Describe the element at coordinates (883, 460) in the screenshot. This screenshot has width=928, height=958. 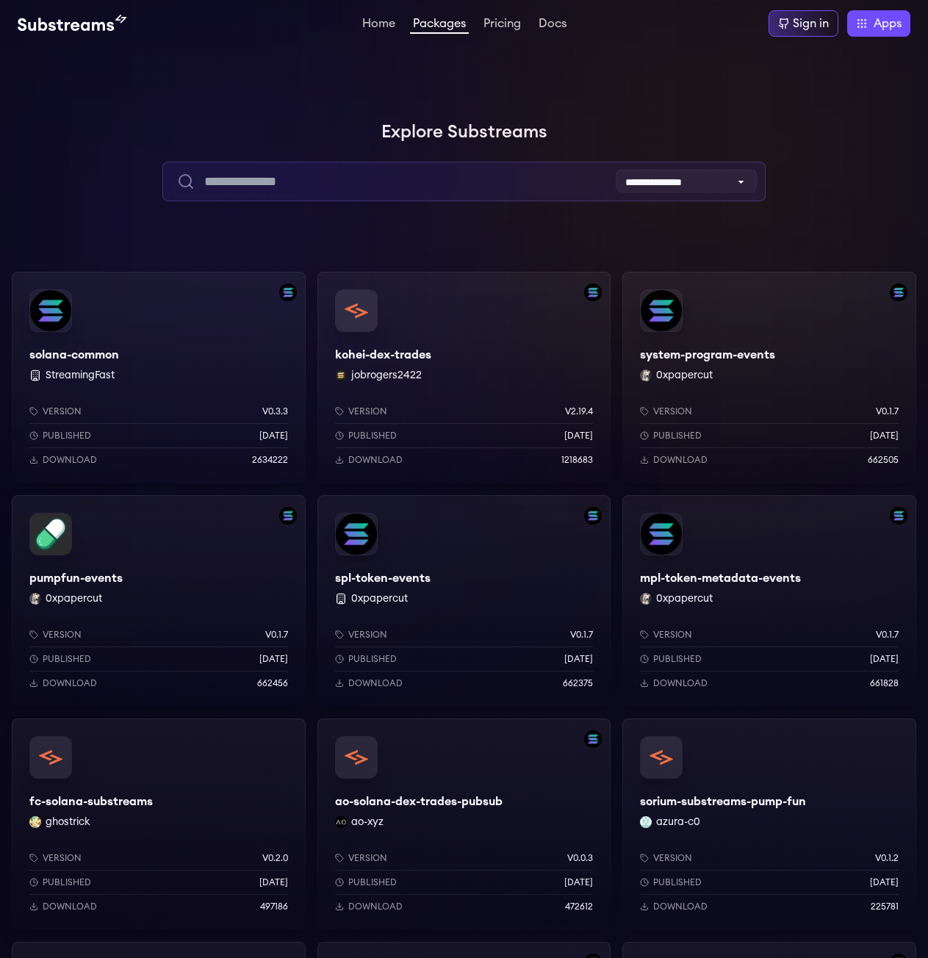
I see `p: 662505` at that location.